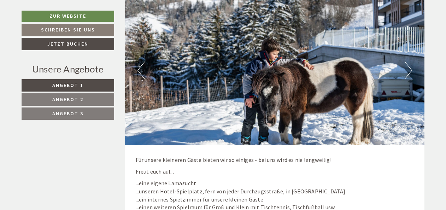 This screenshot has height=210, width=446. I want to click on div: Montag, so click(139, 12).